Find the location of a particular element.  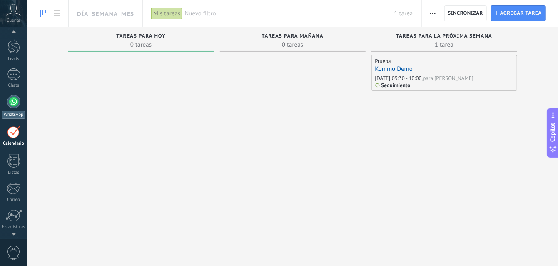

button: Sincronizar is located at coordinates (465, 13).